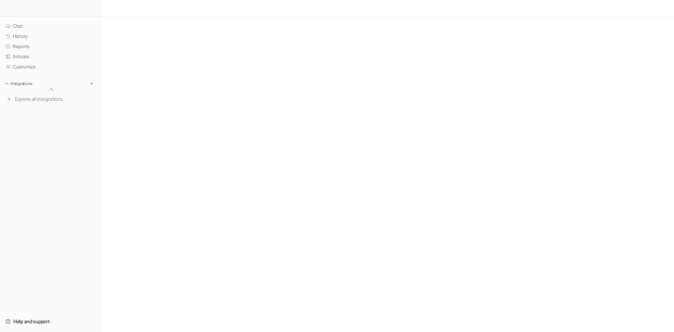 The width and height of the screenshot is (674, 332). Describe the element at coordinates (50, 26) in the screenshot. I see `a: Chat` at that location.